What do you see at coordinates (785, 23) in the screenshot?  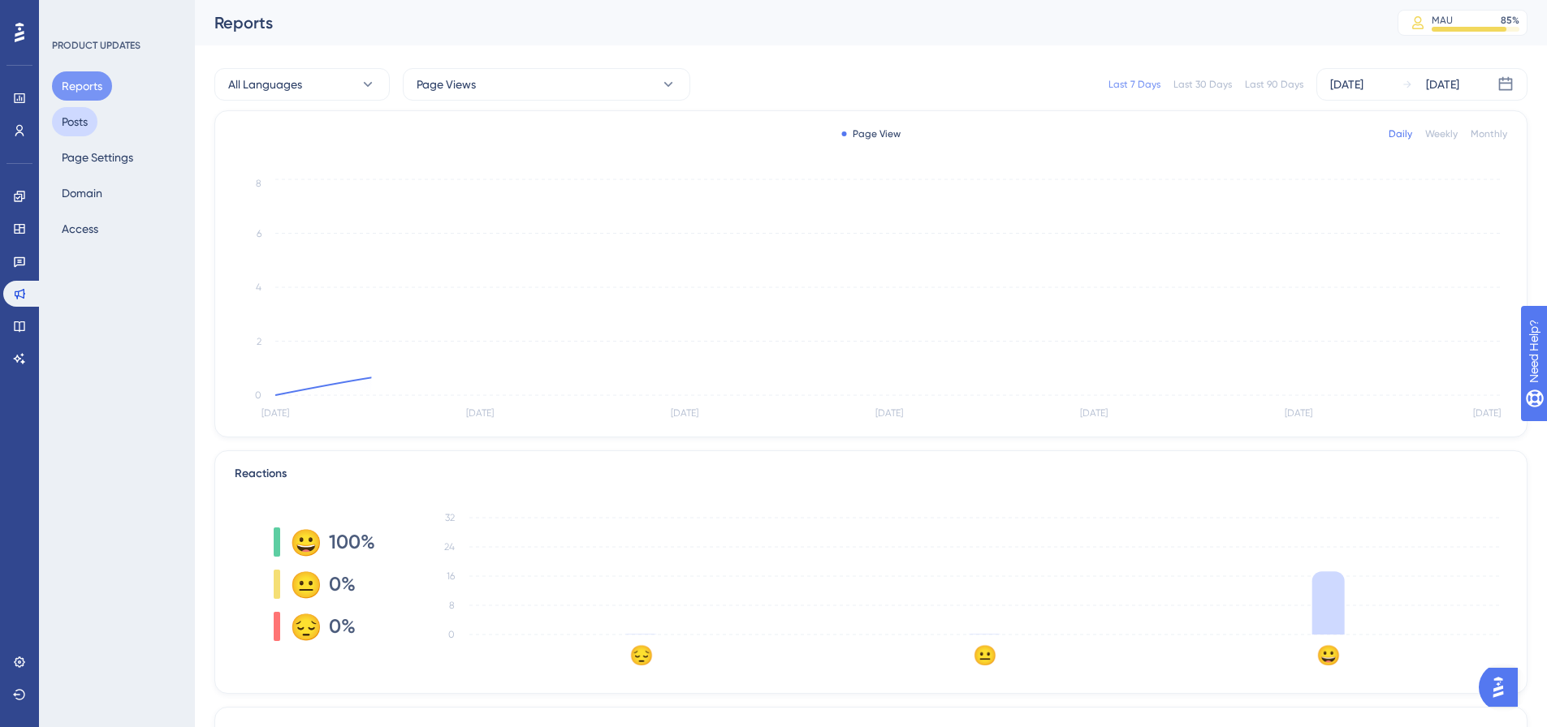 I see `div: Reports` at bounding box center [785, 23].